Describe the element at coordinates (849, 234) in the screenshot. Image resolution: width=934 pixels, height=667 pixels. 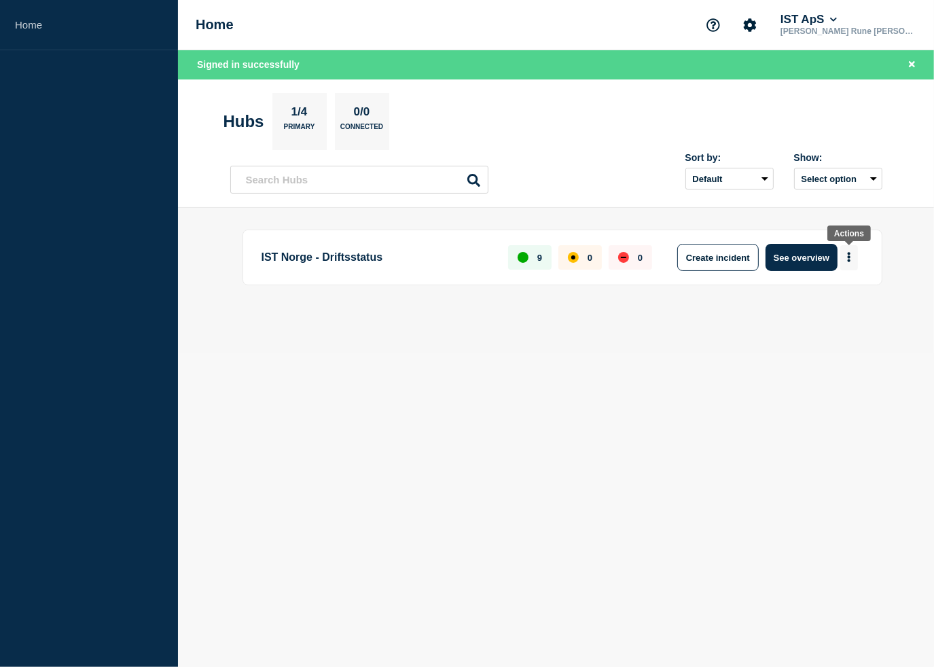
I see `div: Actions` at that location.